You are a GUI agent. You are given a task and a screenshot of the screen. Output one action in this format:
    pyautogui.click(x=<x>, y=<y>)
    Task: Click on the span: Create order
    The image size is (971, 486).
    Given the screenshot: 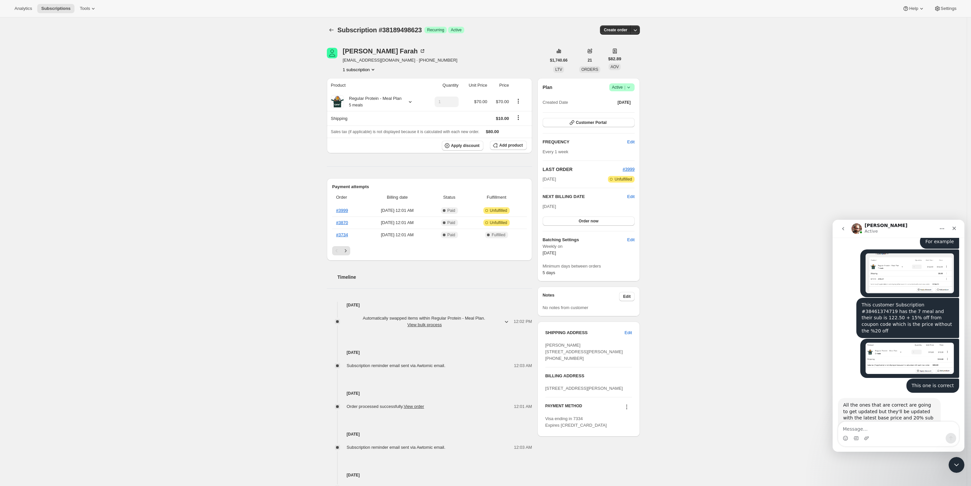 What is the action you would take?
    pyautogui.click(x=616, y=30)
    